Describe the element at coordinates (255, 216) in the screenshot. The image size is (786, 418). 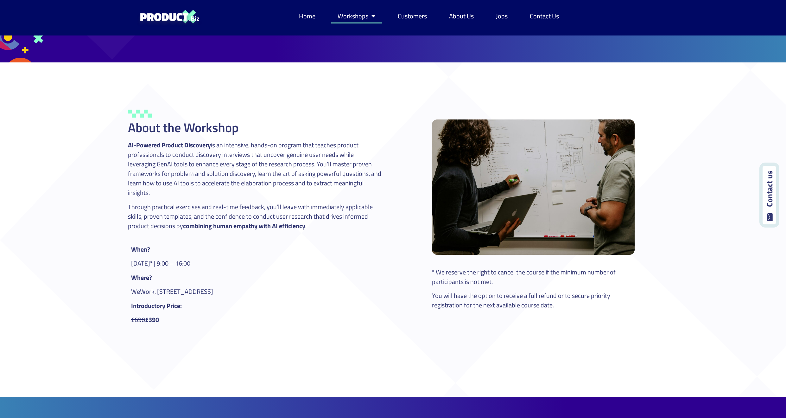
I see `p: Through practical exercises and real-time feedback, you’ll leave with immediately applicable skil...` at that location.